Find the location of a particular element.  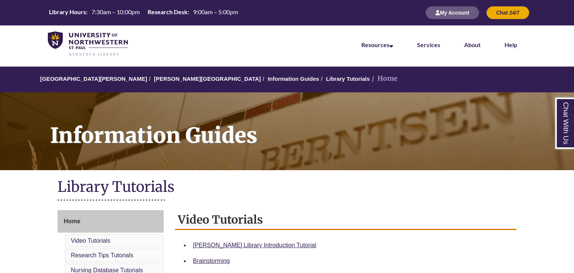

table: Hours Today is located at coordinates (144, 12).